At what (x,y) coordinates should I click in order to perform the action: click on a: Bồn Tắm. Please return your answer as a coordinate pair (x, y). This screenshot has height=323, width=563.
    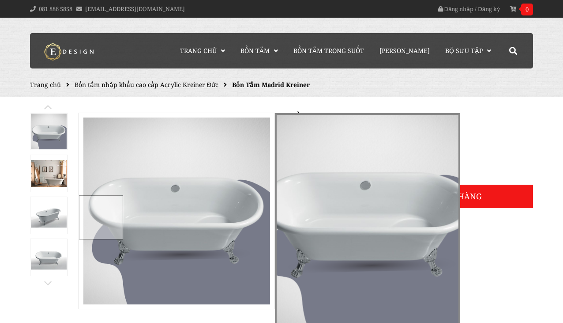
    Looking at the image, I should click on (259, 51).